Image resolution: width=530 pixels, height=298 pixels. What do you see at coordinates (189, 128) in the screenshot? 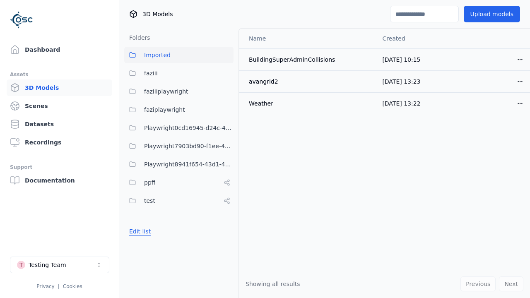
I see `span: Playwright0cd16945-d24c-45f9-a8ba-c74193e3fd84` at bounding box center [189, 128].